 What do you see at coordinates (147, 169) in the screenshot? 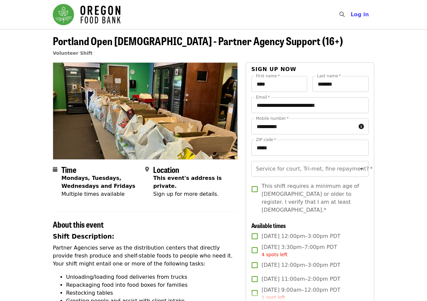
I see `i: map-marker-alt icon` at bounding box center [147, 169].